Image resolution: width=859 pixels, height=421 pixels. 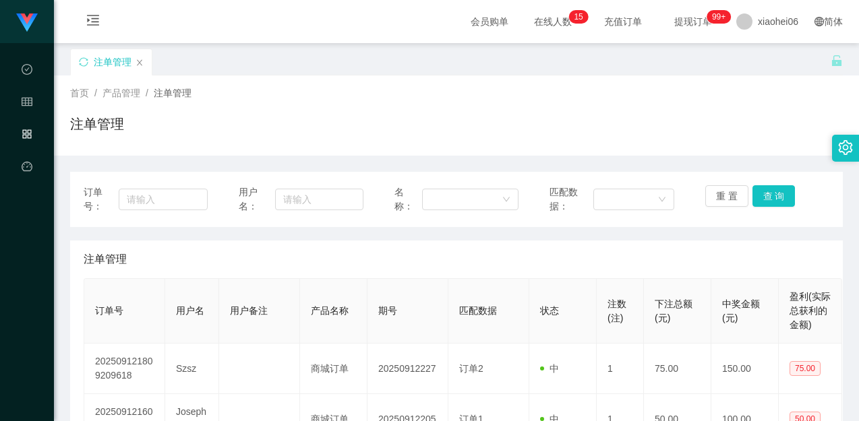 I want to click on td: 商城订单, so click(x=334, y=369).